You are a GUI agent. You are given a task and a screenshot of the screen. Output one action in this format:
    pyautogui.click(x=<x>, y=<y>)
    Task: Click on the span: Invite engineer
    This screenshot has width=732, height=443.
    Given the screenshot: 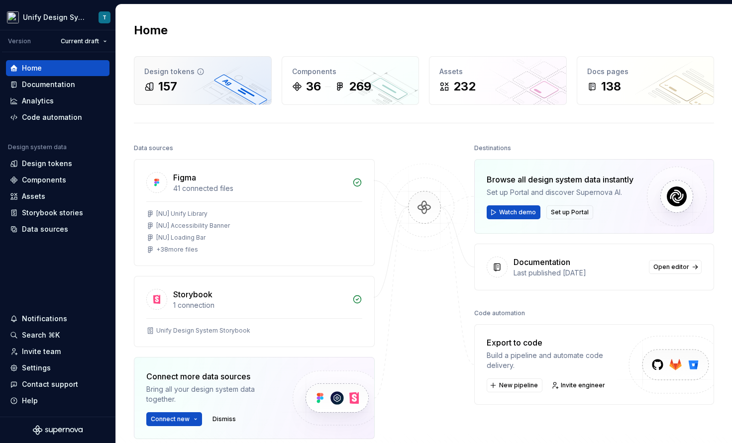 What is the action you would take?
    pyautogui.click(x=583, y=386)
    